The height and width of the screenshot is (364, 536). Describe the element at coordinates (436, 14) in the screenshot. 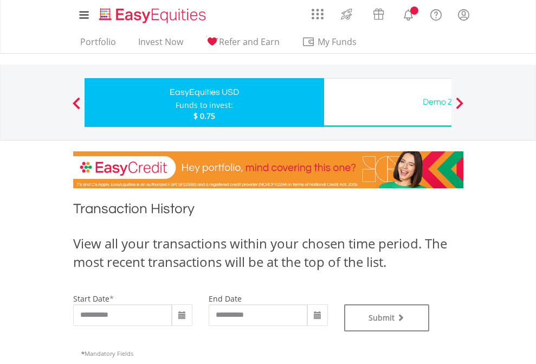

I see `a: FAQ's and Support` at that location.